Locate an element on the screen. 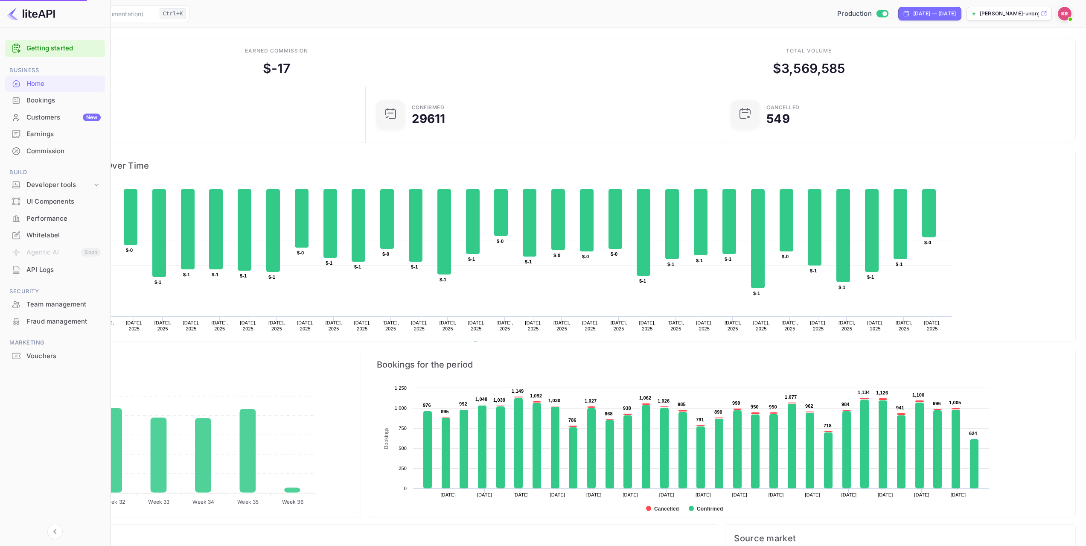 This screenshot has width=1086, height=546. text: 941 is located at coordinates (900, 408).